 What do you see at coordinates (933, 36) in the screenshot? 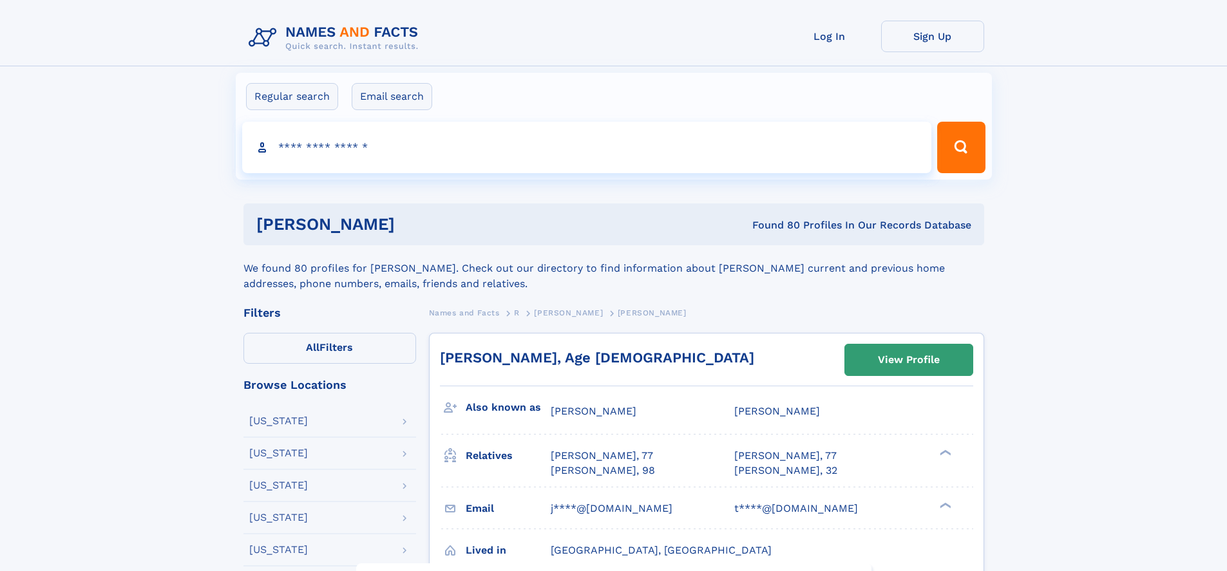
I see `a: Sign Up` at bounding box center [933, 36].